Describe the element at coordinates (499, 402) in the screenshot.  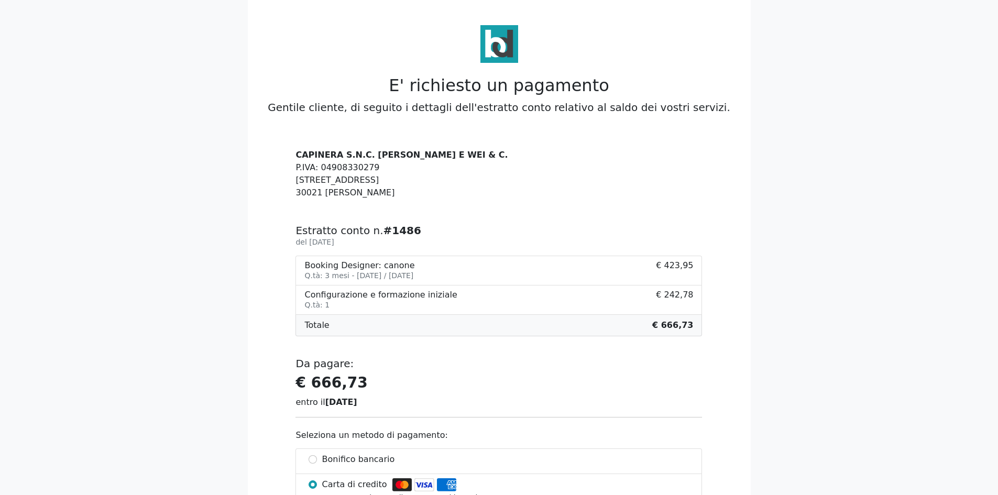
I see `div: entro il` at that location.